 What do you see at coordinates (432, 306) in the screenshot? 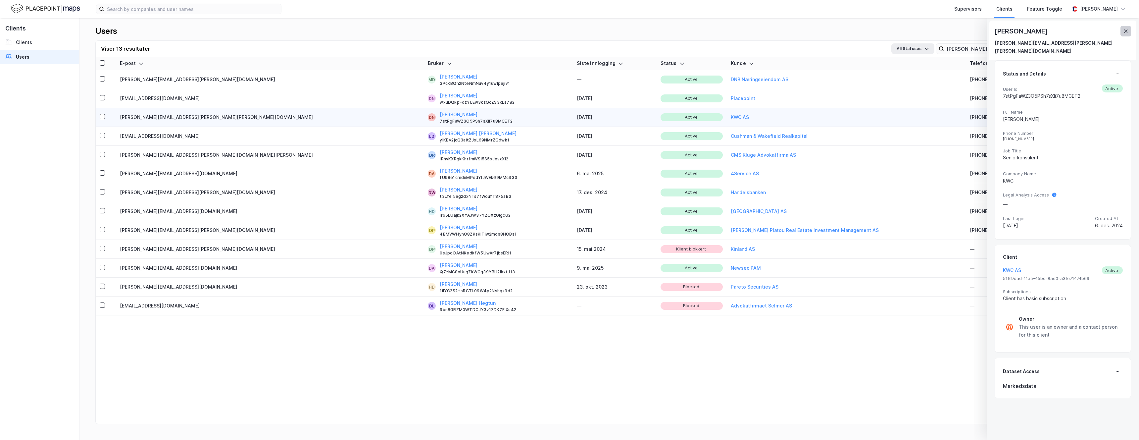
I see `div: DL` at bounding box center [432, 306].